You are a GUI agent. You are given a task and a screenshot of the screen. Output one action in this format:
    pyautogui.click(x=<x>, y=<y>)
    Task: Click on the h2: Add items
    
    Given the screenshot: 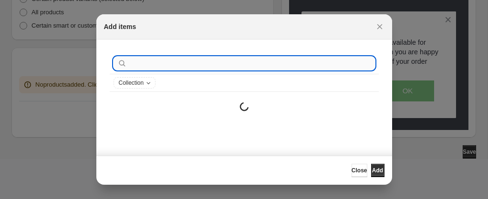 What is the action you would take?
    pyautogui.click(x=120, y=27)
    